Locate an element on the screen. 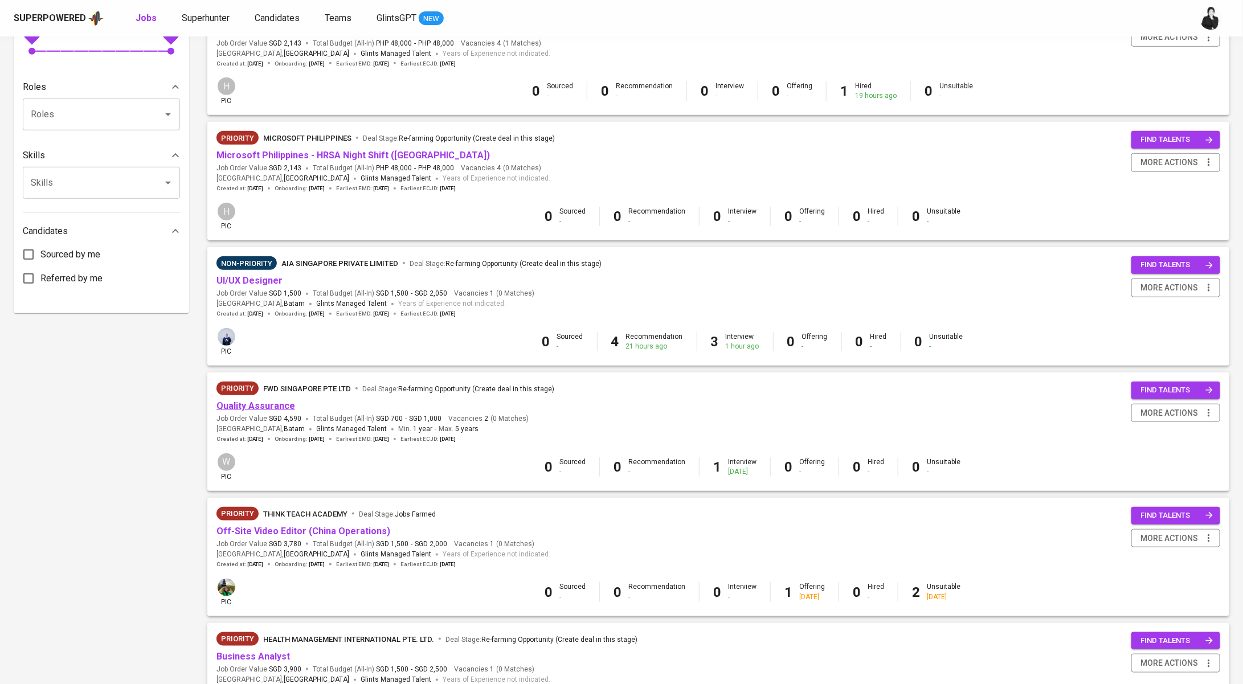  span: Think Teach Academy is located at coordinates (305, 514).